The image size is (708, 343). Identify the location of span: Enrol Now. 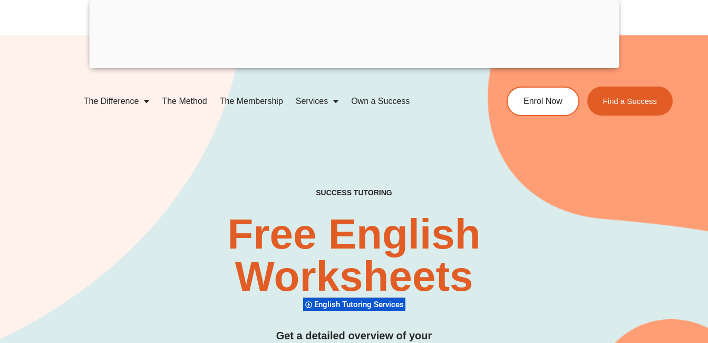
(543, 101).